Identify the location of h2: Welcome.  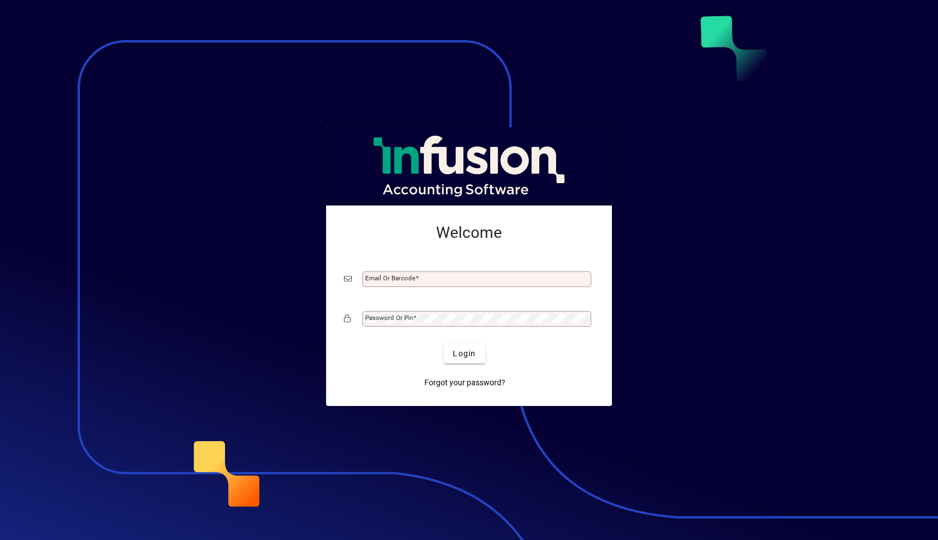
(469, 233).